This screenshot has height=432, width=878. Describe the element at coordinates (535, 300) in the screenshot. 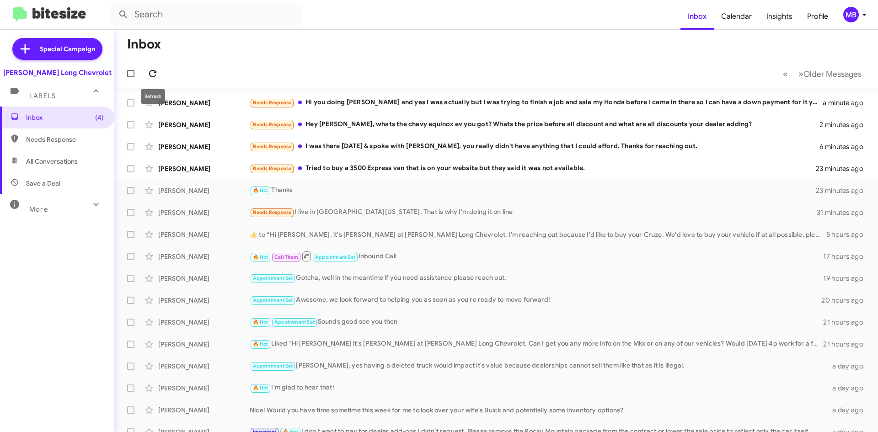

I see `div: Awesome, we look forward to helping you as soon as you're ready to move forward!` at that location.